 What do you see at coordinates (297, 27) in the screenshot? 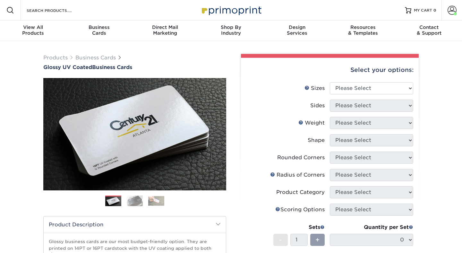
I see `span: Design` at bounding box center [297, 27].